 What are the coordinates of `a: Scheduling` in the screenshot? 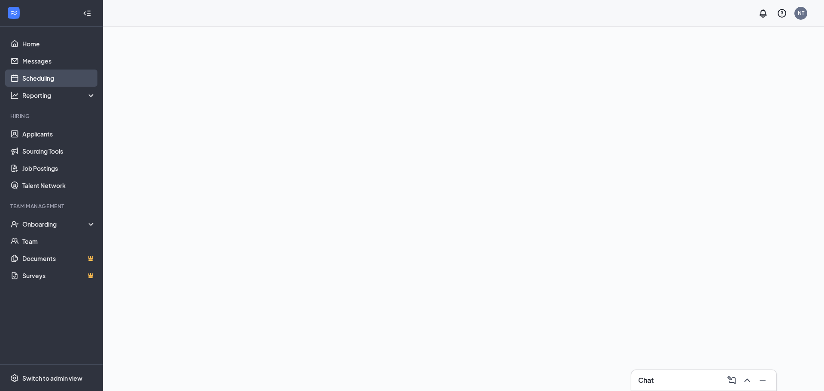 It's located at (59, 78).